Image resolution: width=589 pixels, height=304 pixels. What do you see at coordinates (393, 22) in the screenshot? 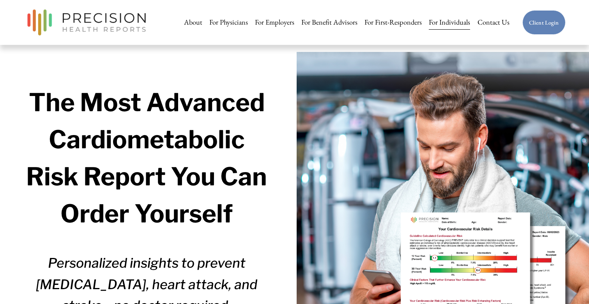
I see `a: For First-Responders` at bounding box center [393, 22].